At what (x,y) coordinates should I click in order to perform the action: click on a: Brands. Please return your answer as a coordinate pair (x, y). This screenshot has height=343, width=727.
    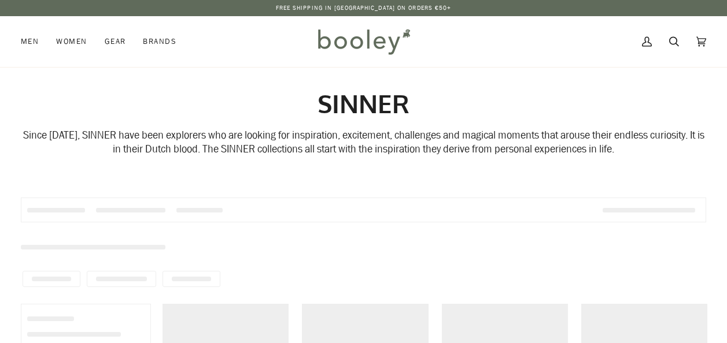
    Looking at the image, I should click on (160, 42).